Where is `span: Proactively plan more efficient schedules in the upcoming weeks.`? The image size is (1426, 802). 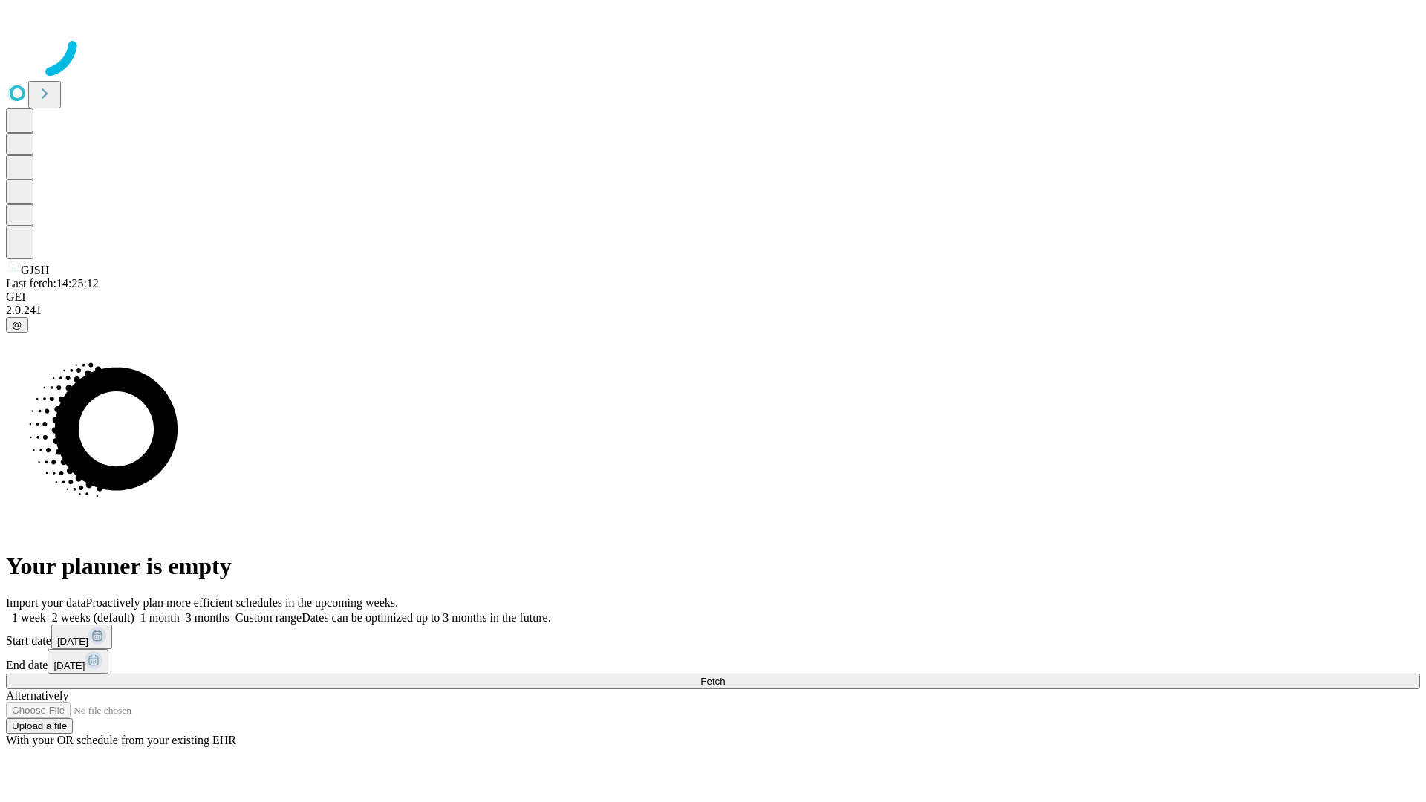 span: Proactively plan more efficient schedules in the upcoming weeks. is located at coordinates (242, 602).